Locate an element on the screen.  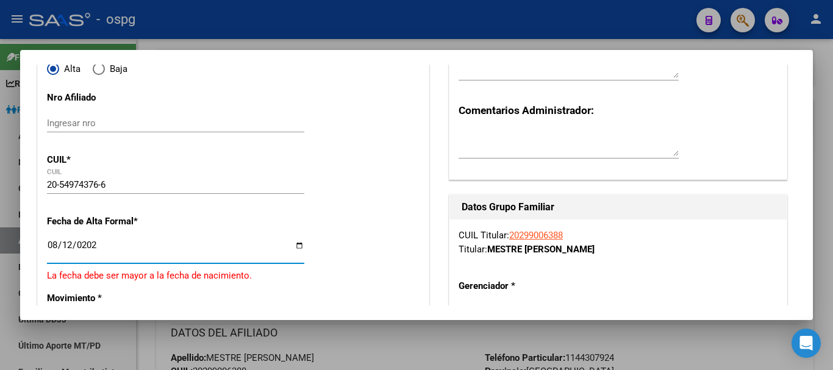
h1: Datos Grupo Familiar is located at coordinates (618, 207).